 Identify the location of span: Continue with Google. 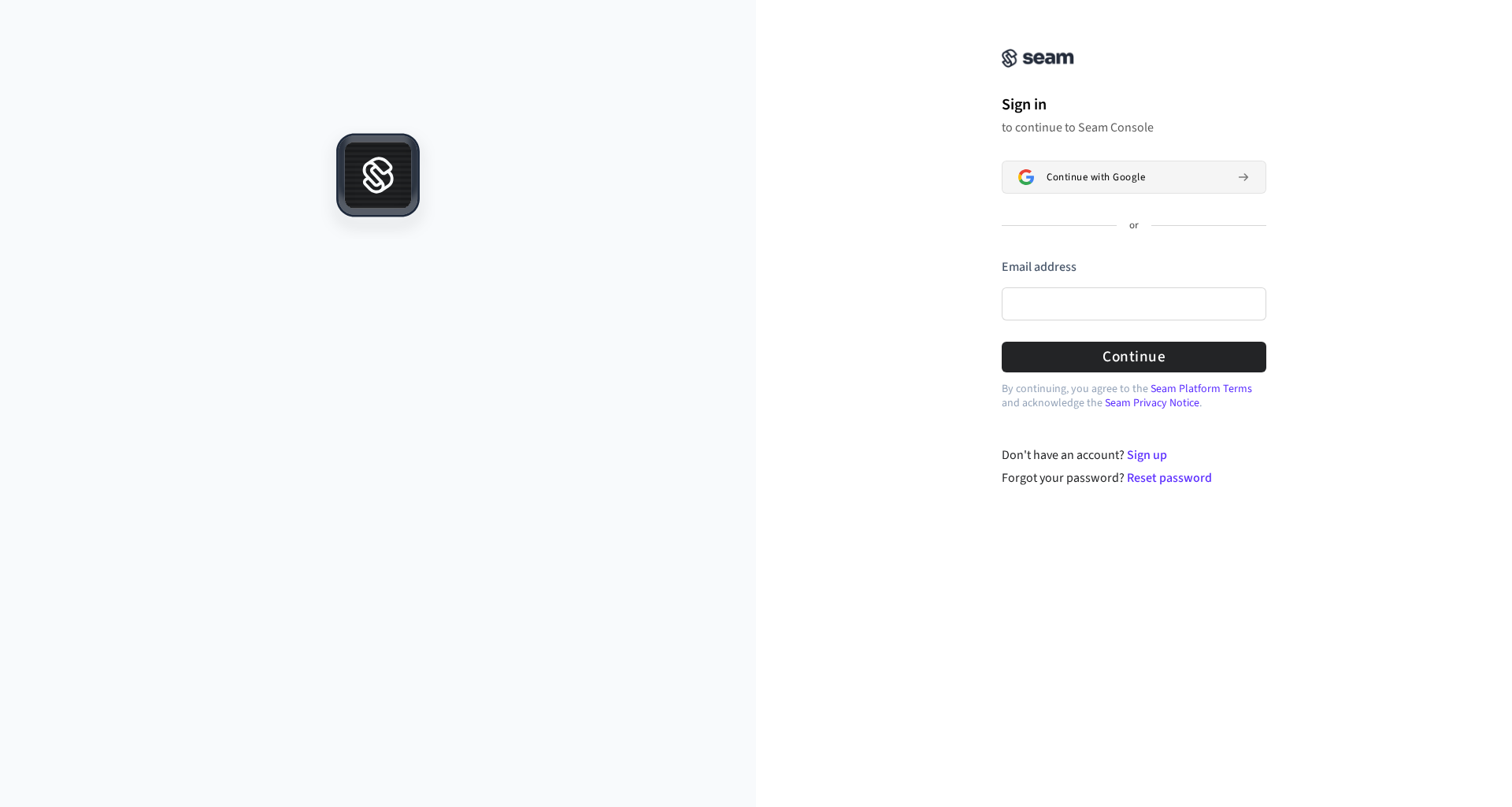
(1095, 177).